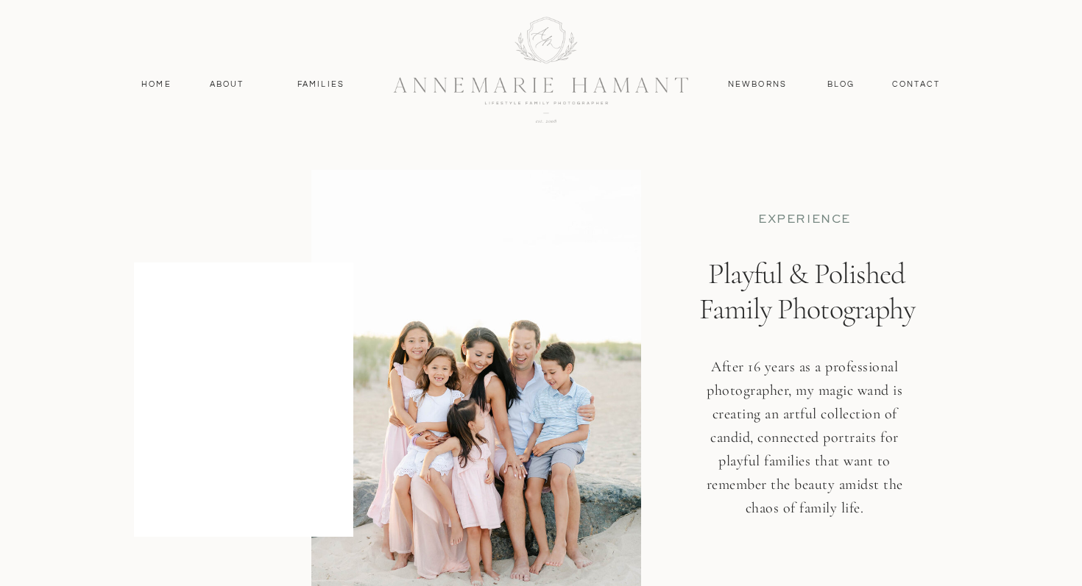 Image resolution: width=1082 pixels, height=586 pixels. Describe the element at coordinates (321, 85) in the screenshot. I see `a: Families` at that location.